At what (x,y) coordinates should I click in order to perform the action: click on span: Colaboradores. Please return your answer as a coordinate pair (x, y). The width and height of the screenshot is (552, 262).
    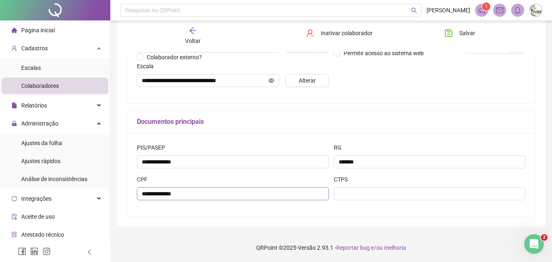
    Looking at the image, I should click on (40, 86).